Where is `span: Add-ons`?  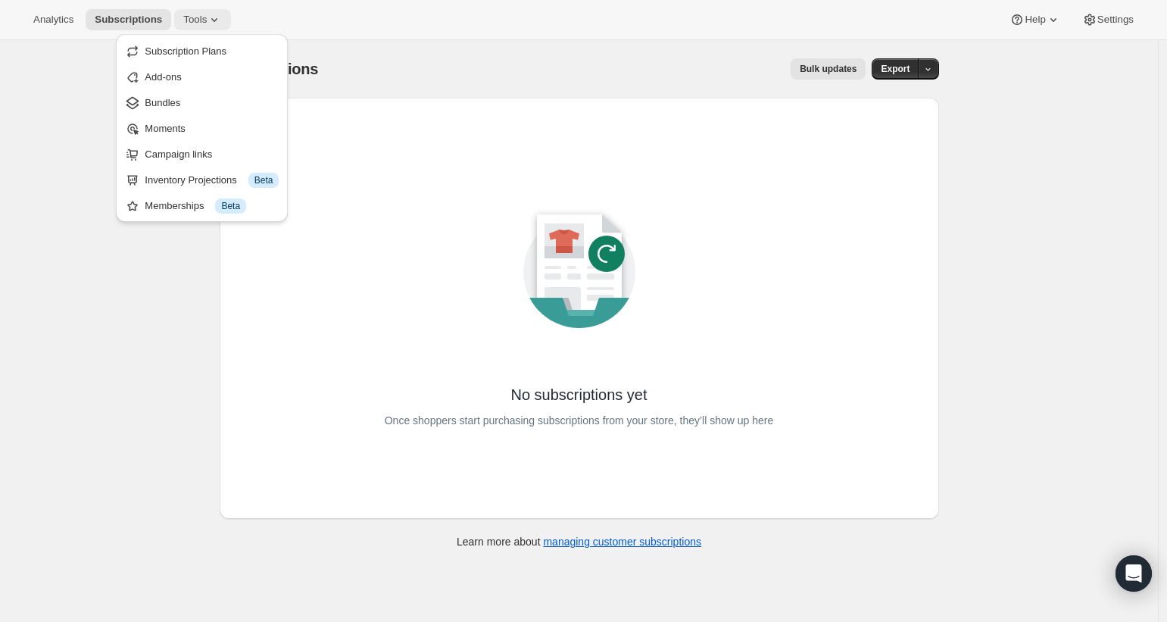 span: Add-ons is located at coordinates (163, 77).